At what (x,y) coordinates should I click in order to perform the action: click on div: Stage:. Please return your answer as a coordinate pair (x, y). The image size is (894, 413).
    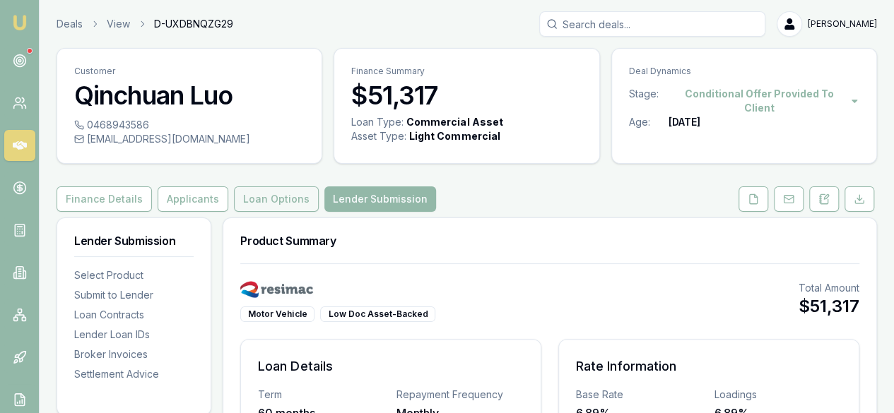
    Looking at the image, I should click on (648, 101).